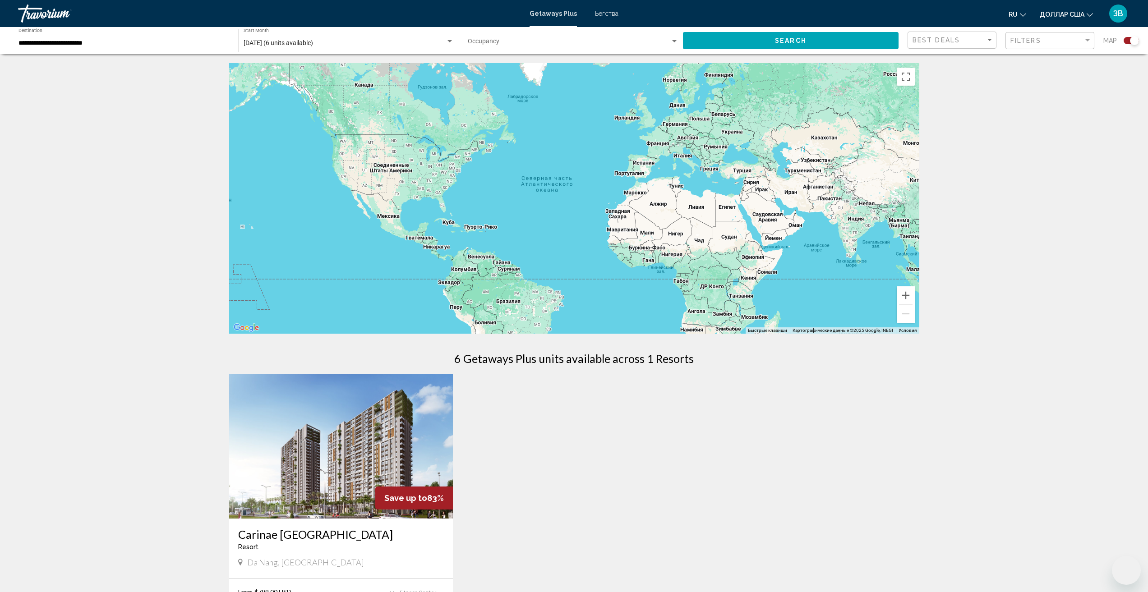  Describe the element at coordinates (553, 14) in the screenshot. I see `font: Getaways Plus` at that location.